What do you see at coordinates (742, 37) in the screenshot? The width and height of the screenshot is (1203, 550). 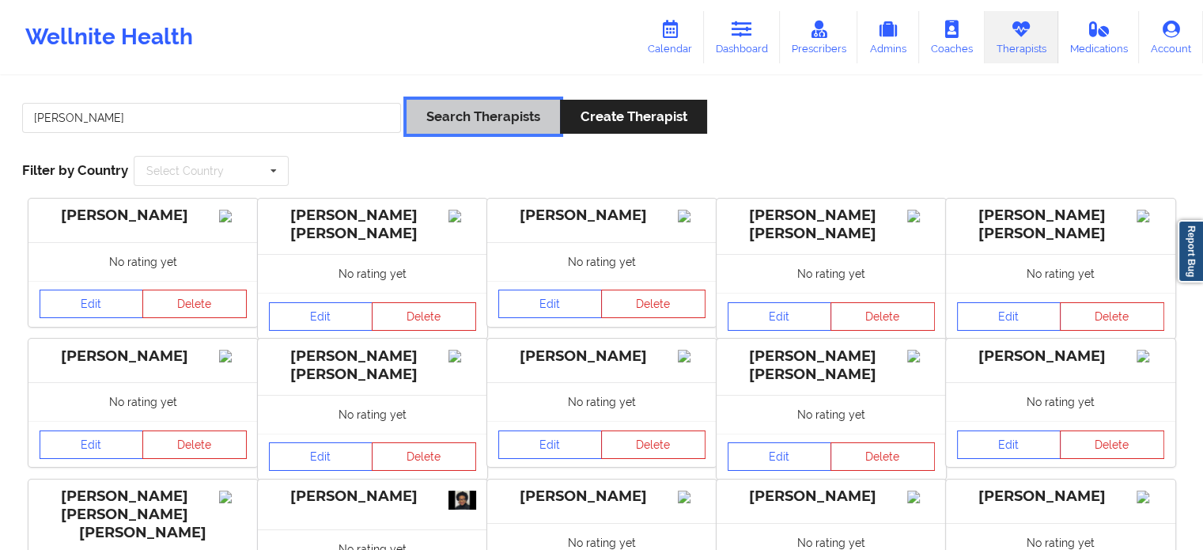 I see `a: Dashboard` at bounding box center [742, 37].